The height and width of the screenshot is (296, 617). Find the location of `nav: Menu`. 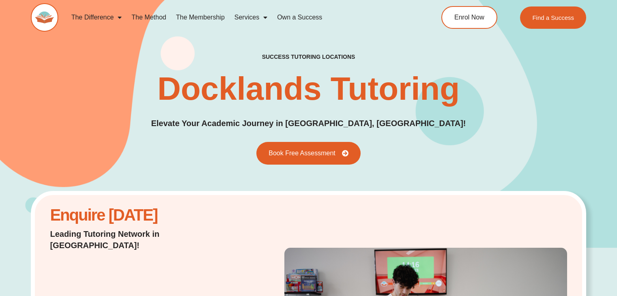

nav: Menu is located at coordinates (238, 17).